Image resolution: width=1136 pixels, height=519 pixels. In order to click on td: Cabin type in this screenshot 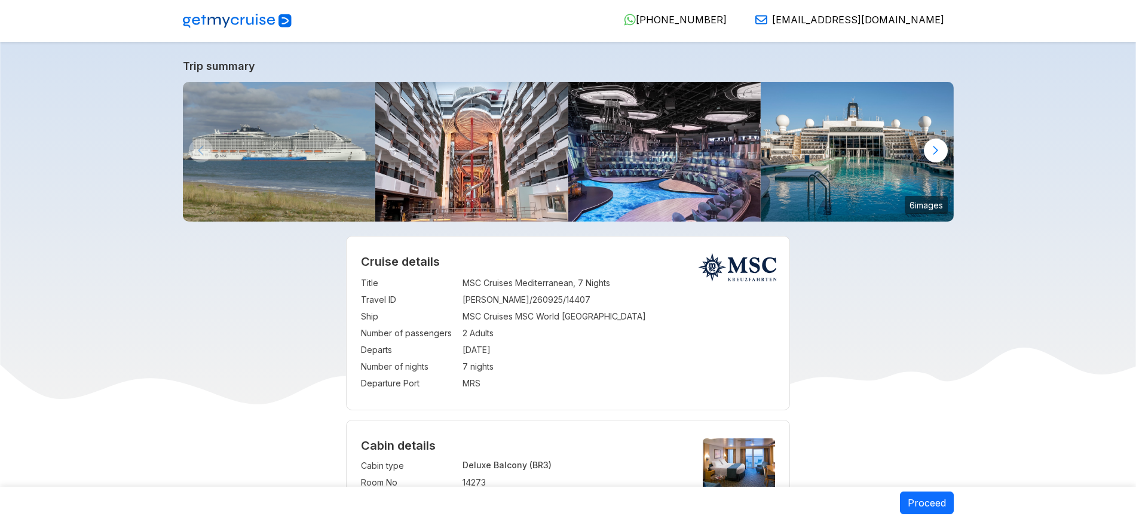, I will do `click(409, 466)`.